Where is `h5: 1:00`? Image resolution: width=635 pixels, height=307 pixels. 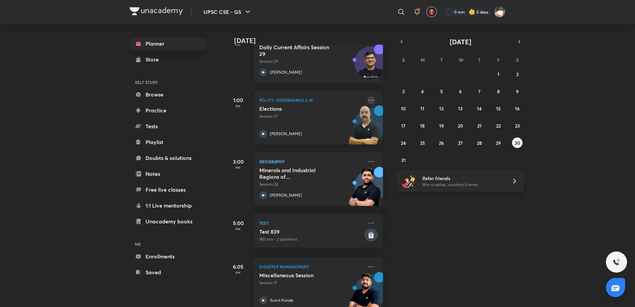 h5: 1:00 is located at coordinates (238, 100).